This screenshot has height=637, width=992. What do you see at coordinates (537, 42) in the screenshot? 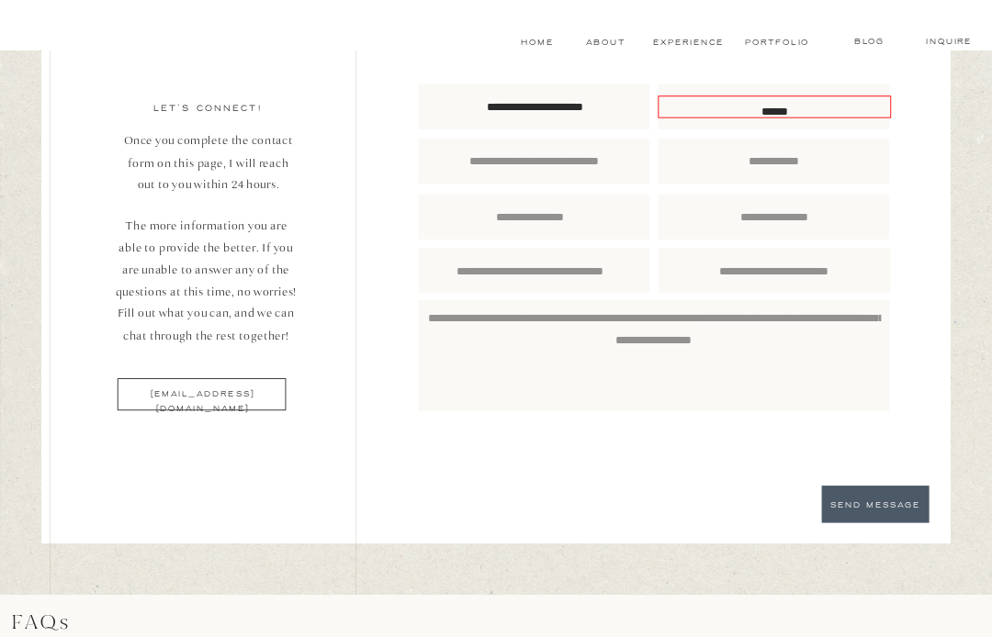
I see `a: Home` at bounding box center [537, 42].